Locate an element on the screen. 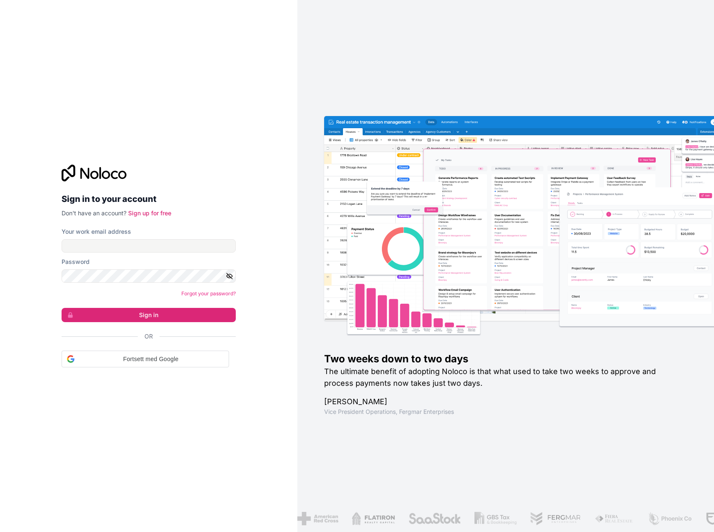  img: /assets/fergmar-CudnrXN5.png is located at coordinates (556, 518).